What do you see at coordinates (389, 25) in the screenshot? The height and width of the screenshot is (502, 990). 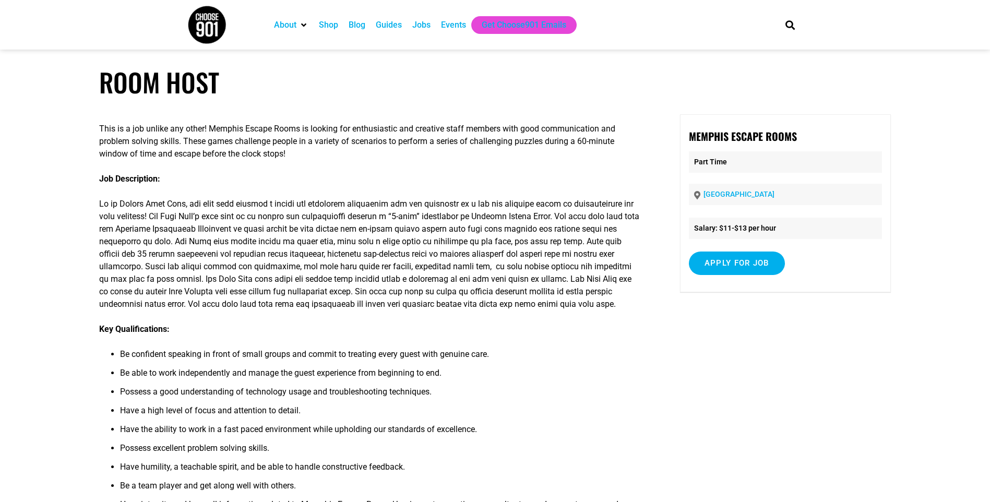 I see `div: Guides` at bounding box center [389, 25].